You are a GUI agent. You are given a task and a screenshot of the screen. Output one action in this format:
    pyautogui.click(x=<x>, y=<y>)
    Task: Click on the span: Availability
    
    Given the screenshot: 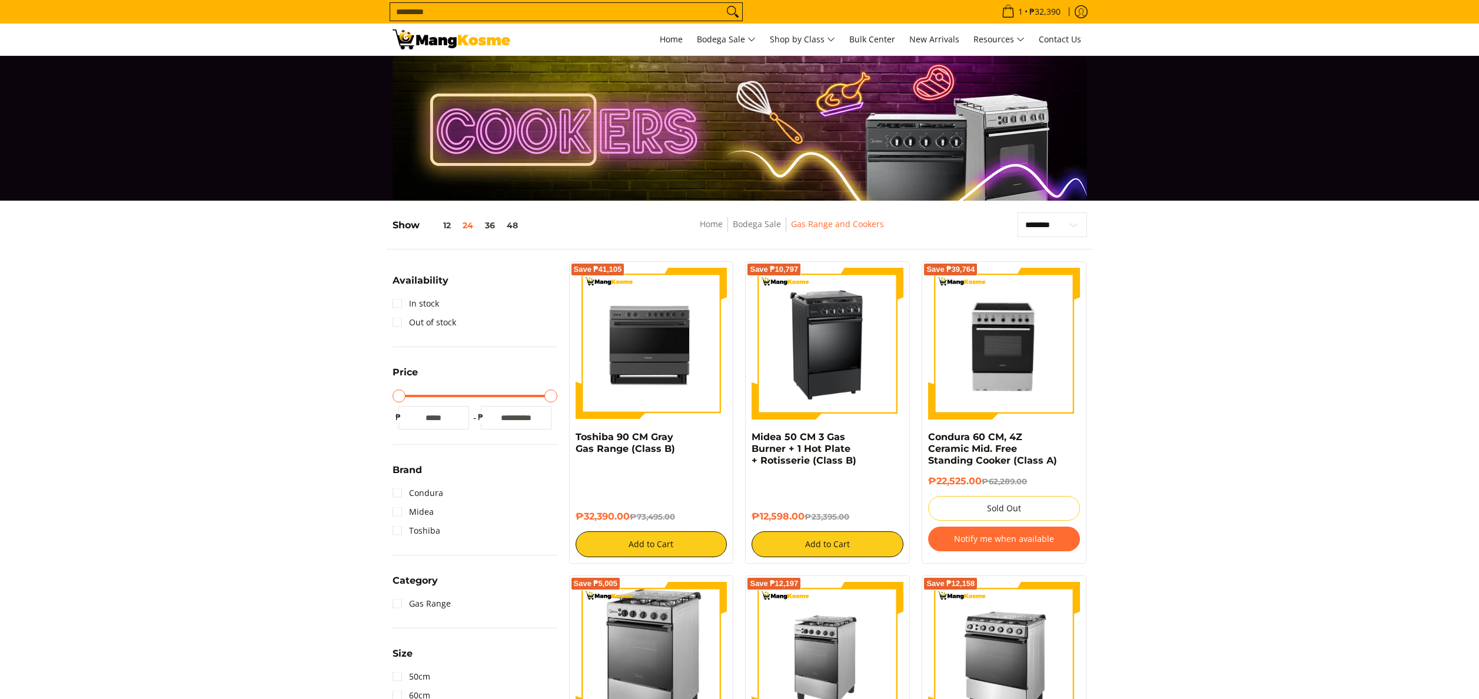 What is the action you would take?
    pyautogui.click(x=420, y=281)
    